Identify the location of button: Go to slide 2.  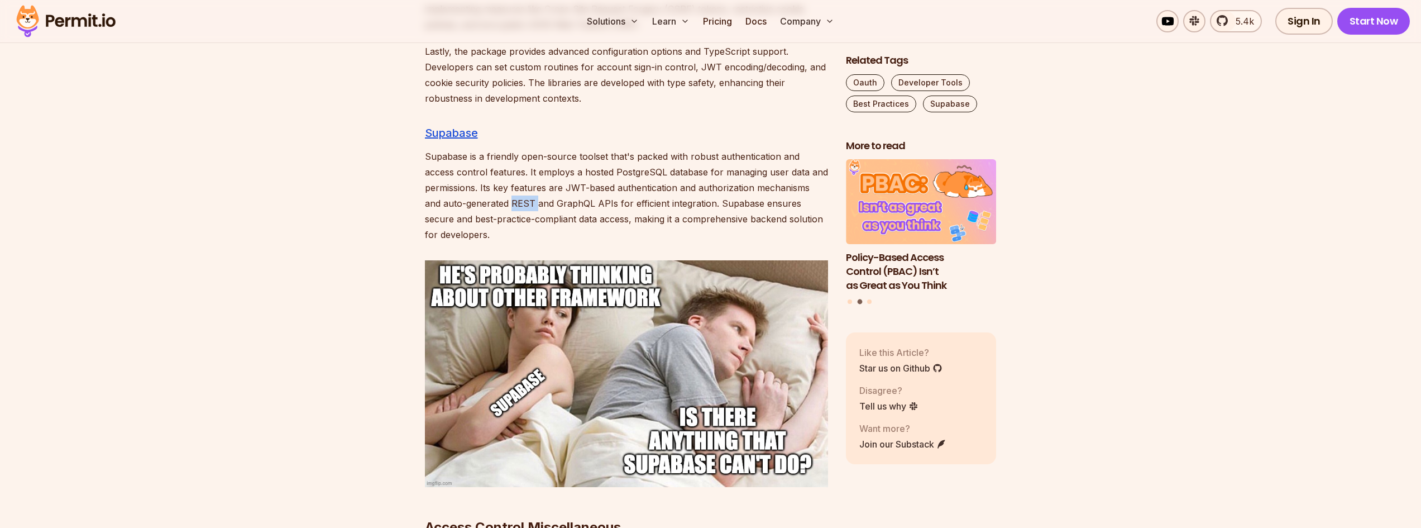
(859, 302).